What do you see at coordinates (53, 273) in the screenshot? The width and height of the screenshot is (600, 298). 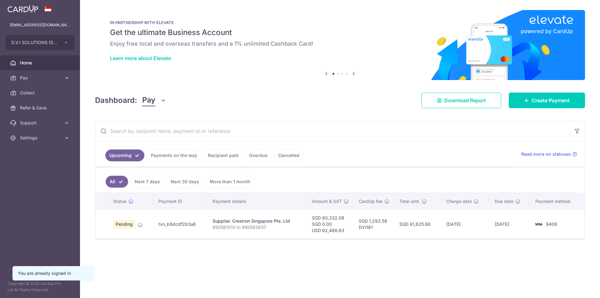 I see `div: You are already signed in` at bounding box center [53, 273].